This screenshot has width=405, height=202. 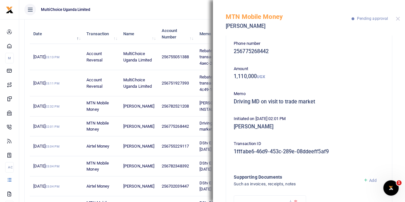 What do you see at coordinates (9, 167) in the screenshot?
I see `li: Ac` at bounding box center [9, 167].